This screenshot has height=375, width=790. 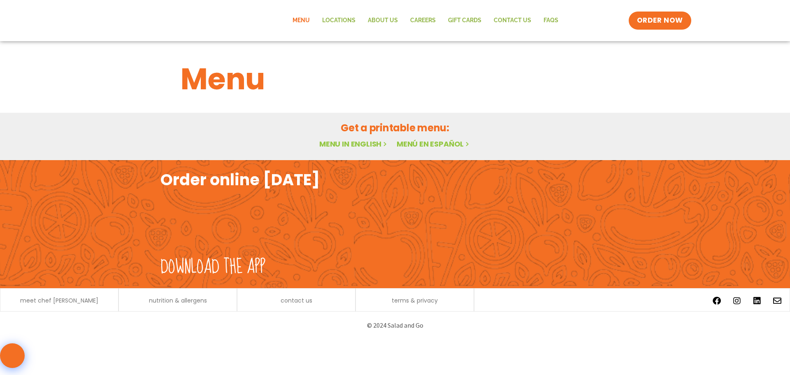 What do you see at coordinates (213, 267) in the screenshot?
I see `h2: Download the app` at bounding box center [213, 267].